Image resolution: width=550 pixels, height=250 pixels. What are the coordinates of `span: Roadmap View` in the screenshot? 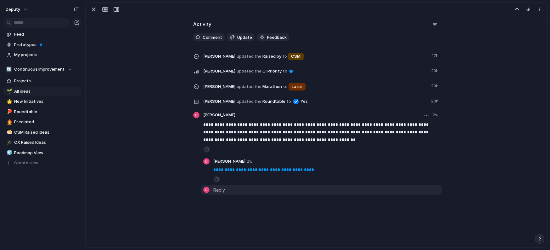 It's located at (47, 153).